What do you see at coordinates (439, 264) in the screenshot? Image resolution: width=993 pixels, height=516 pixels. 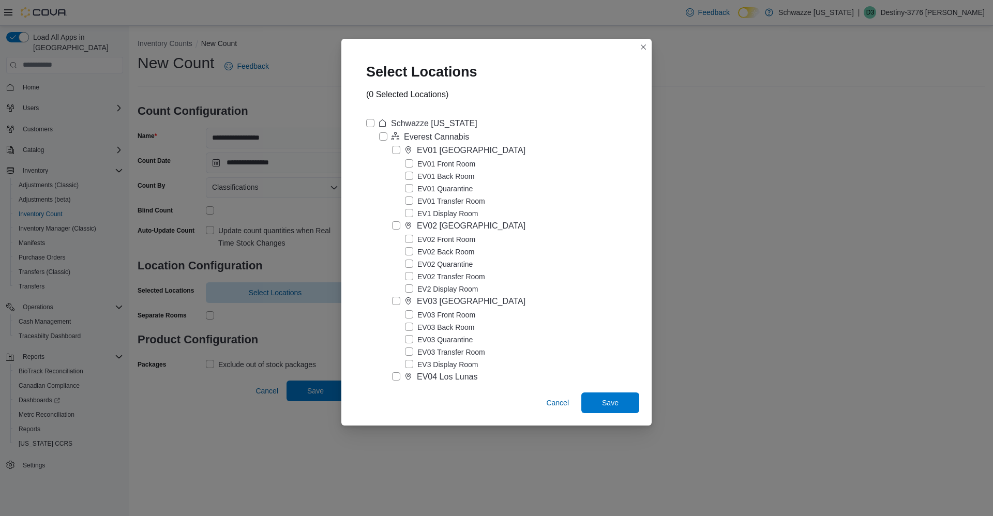 I see `label: EV02 Quarantine` at bounding box center [439, 264].